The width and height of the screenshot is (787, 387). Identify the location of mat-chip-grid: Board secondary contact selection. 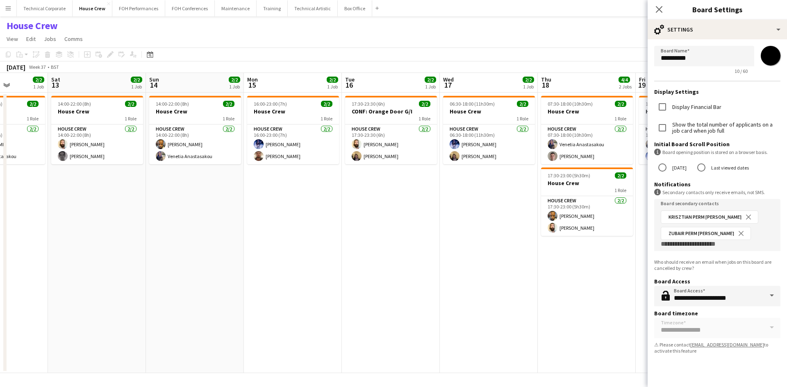
(717, 228).